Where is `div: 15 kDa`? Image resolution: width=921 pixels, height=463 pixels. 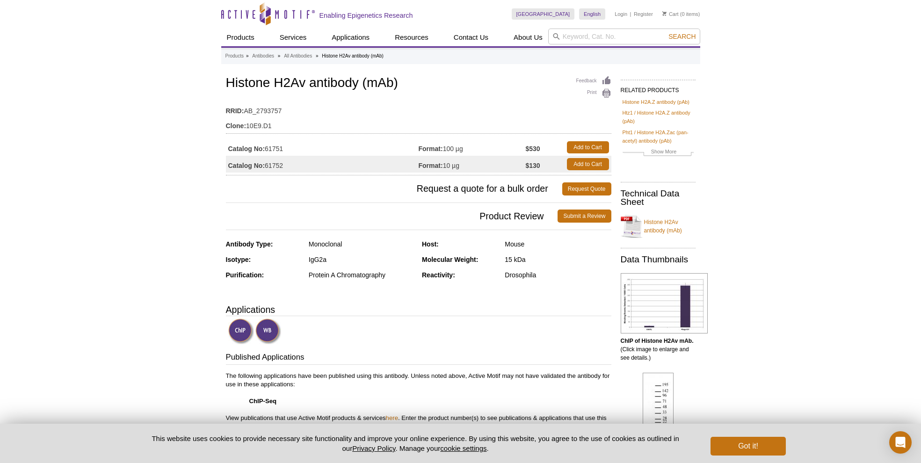
div: 15 kDa is located at coordinates (558, 260).